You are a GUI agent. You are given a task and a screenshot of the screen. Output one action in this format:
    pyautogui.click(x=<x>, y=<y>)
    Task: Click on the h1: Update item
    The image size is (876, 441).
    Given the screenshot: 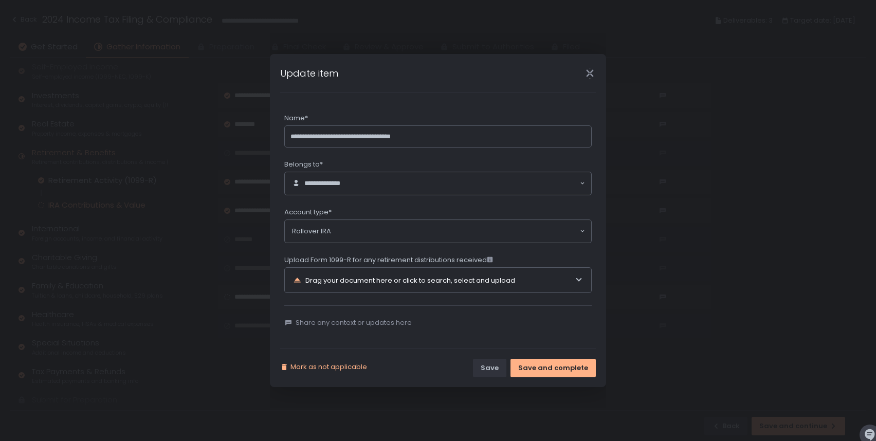 What is the action you would take?
    pyautogui.click(x=309, y=73)
    